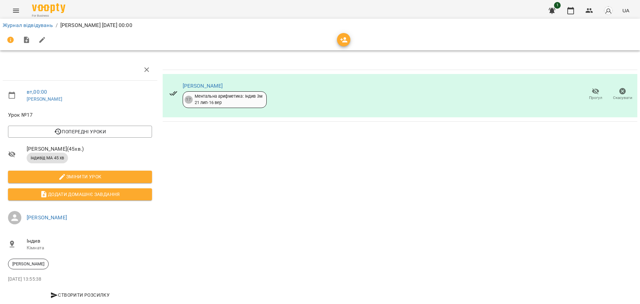 This screenshot has width=640, height=304. What do you see at coordinates (37, 92) in the screenshot?
I see `a: вт , 00:00` at bounding box center [37, 92].